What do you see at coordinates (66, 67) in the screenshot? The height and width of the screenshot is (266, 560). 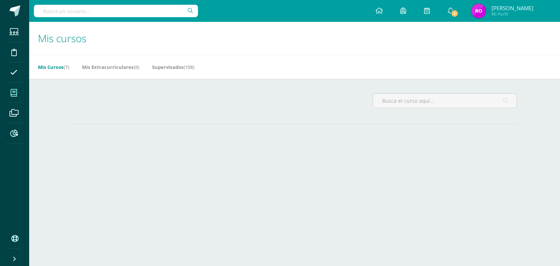 I see `span: (7)` at bounding box center [66, 67].